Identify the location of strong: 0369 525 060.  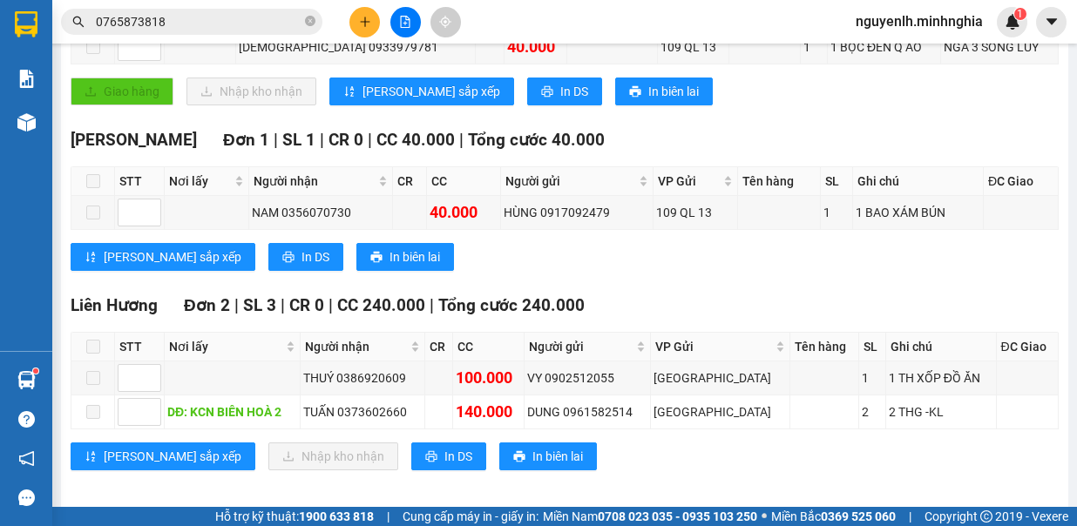
(858, 517).